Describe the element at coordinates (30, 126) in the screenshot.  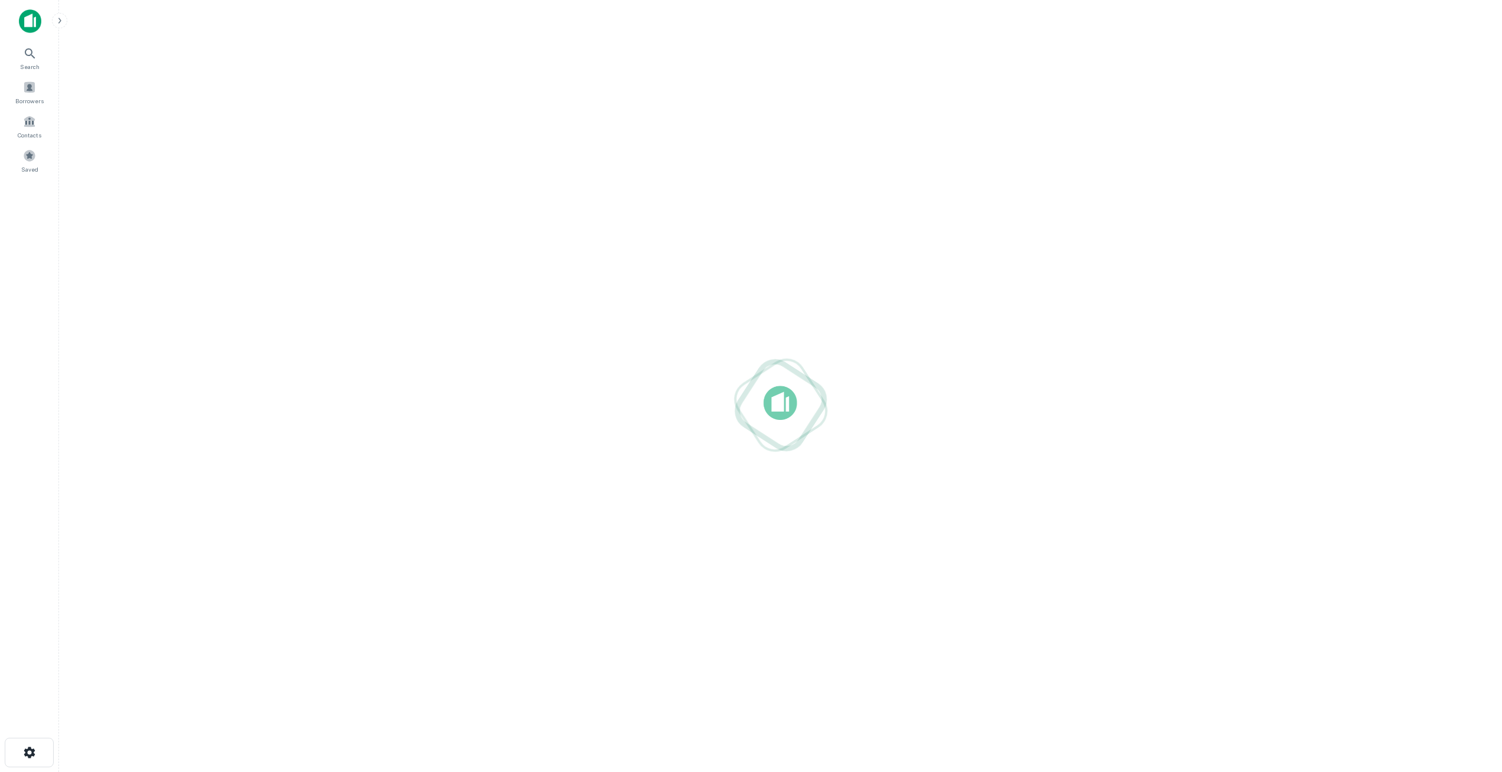
I see `div: Contacts` at that location.